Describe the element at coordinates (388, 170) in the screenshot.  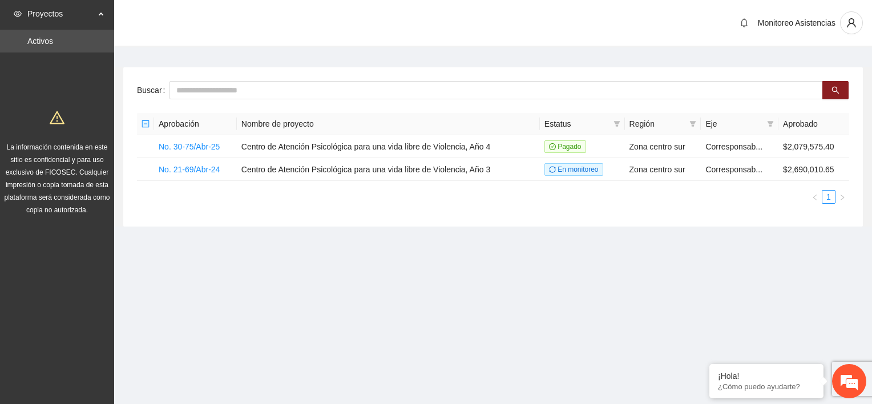
I see `td: Centro de Atención Psicológica para una vida libre de Violencia, Año 3` at that location.